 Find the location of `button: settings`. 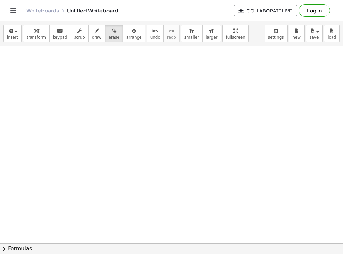

button: settings is located at coordinates (276, 33).